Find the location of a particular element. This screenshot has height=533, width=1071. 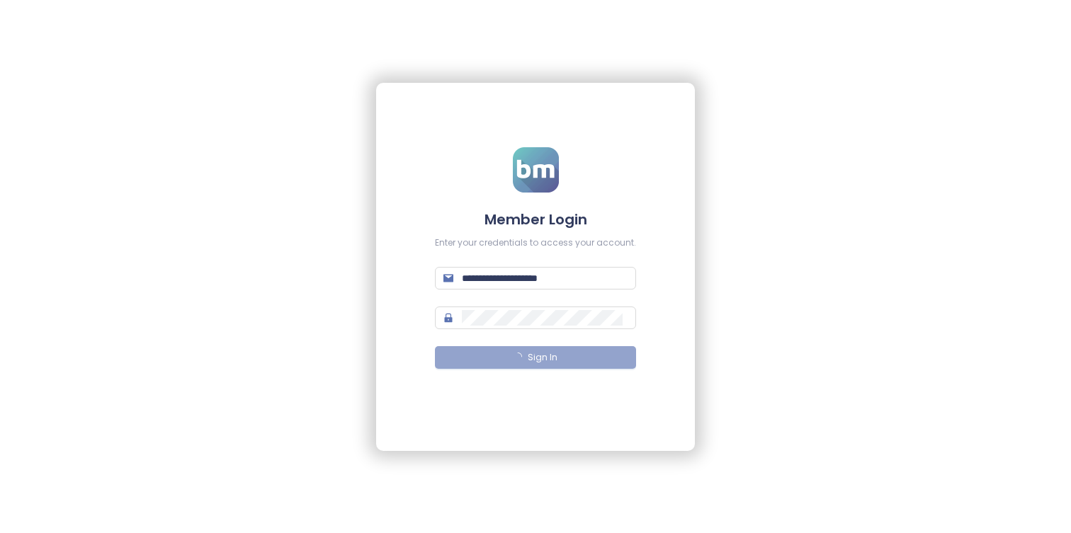

button: Sign In is located at coordinates (535, 358).